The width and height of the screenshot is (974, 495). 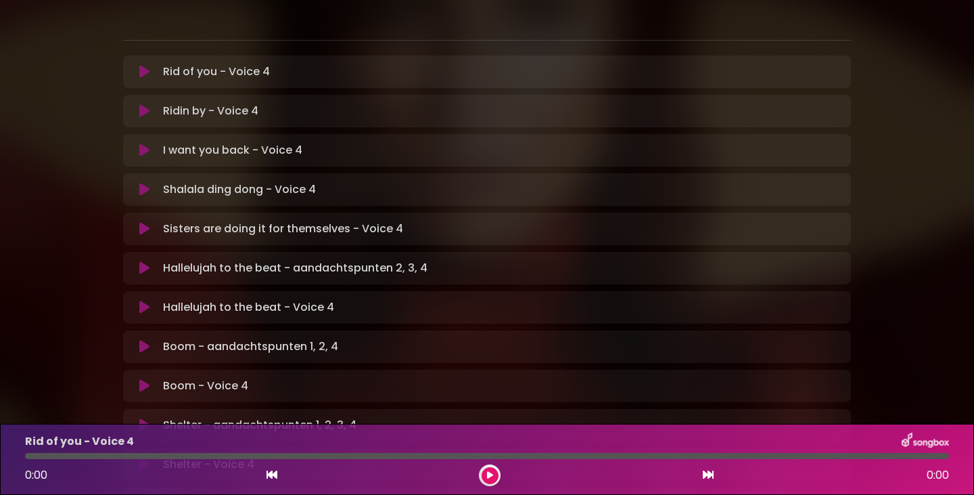 What do you see at coordinates (283, 229) in the screenshot?
I see `p: Sisters are doing it for themselves - Voice 4` at bounding box center [283, 229].